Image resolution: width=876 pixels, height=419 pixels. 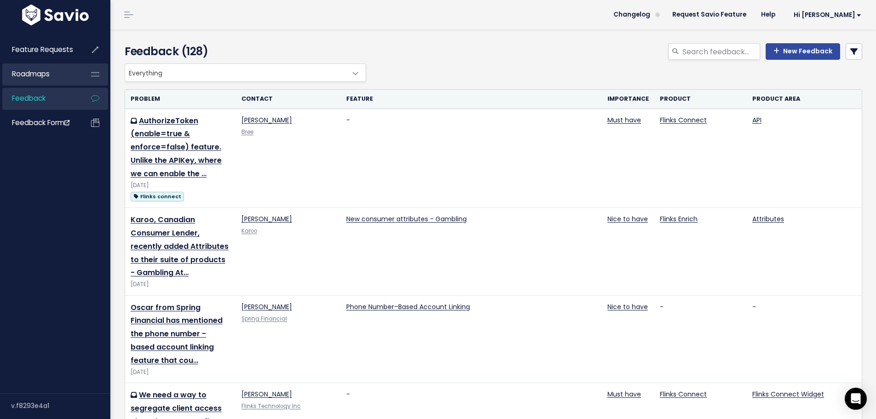 I want to click on th: Importance, so click(x=628, y=99).